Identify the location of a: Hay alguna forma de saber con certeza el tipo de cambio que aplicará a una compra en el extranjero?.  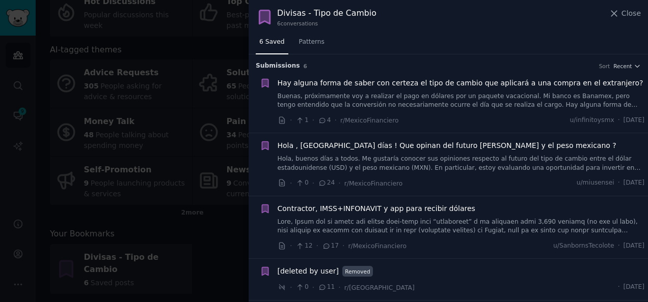
(460, 83).